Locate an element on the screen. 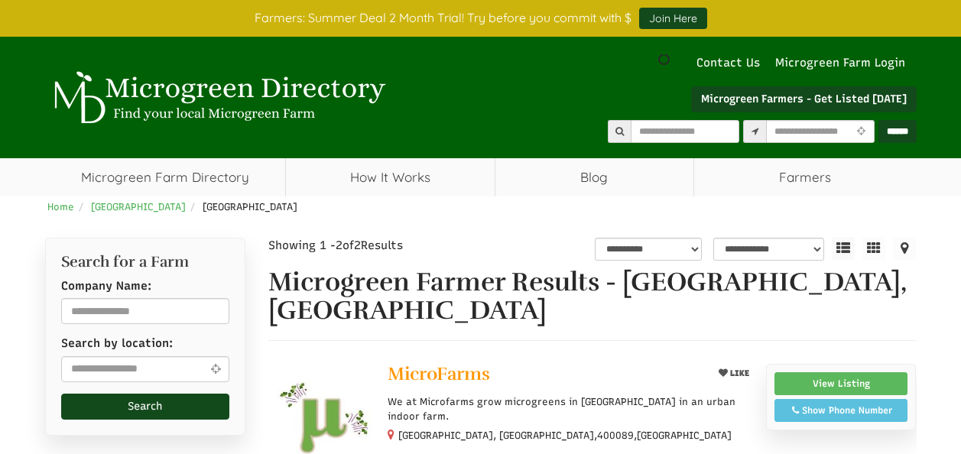 This screenshot has width=961, height=454. span: MicroFarms is located at coordinates (439, 374).